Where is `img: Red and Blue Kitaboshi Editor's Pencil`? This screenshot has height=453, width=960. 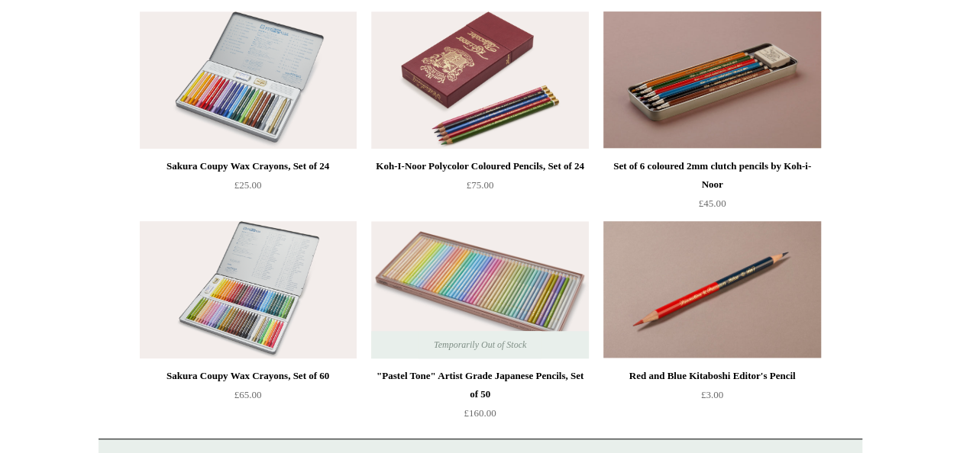 img: Red and Blue Kitaboshi Editor's Pencil is located at coordinates (711, 290).